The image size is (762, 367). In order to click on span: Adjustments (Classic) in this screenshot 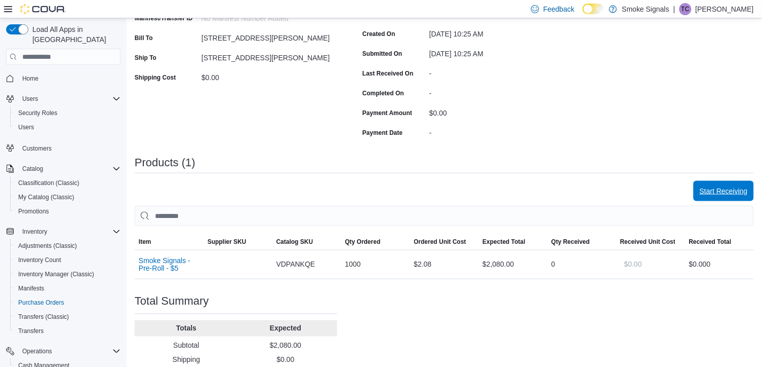, I will do `click(48, 246)`.